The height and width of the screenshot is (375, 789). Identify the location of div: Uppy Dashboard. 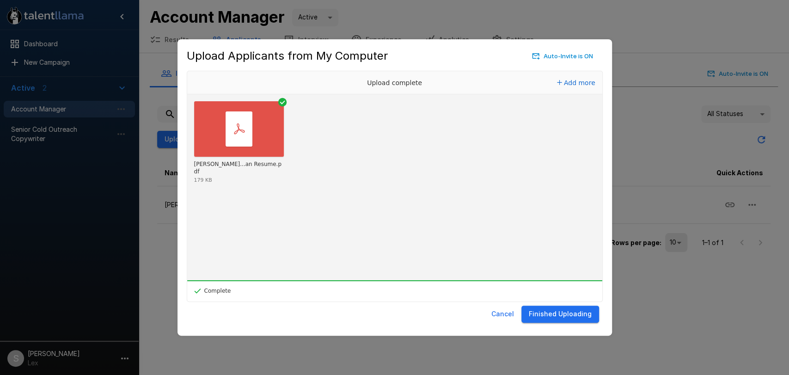
(395, 186).